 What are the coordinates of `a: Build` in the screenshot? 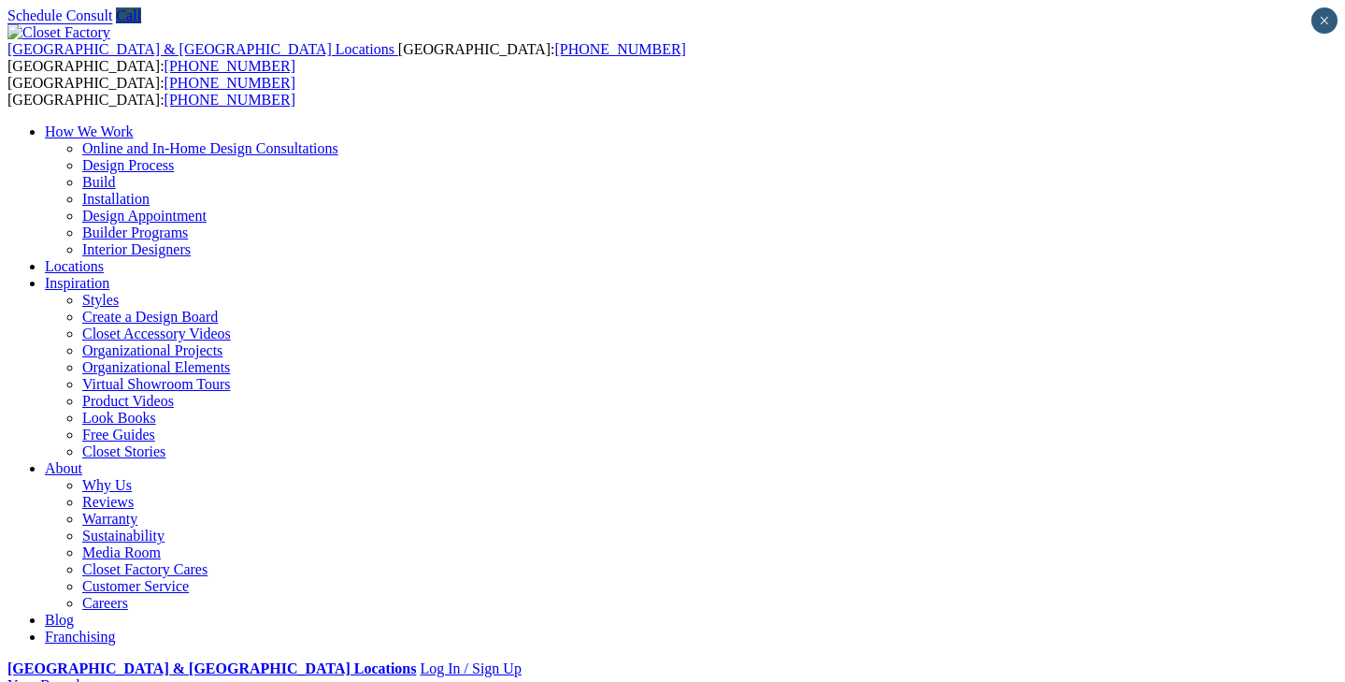 It's located at (99, 181).